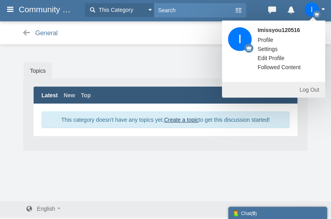 Image resolution: width=331 pixels, height=219 pixels. I want to click on a: Latest, so click(49, 95).